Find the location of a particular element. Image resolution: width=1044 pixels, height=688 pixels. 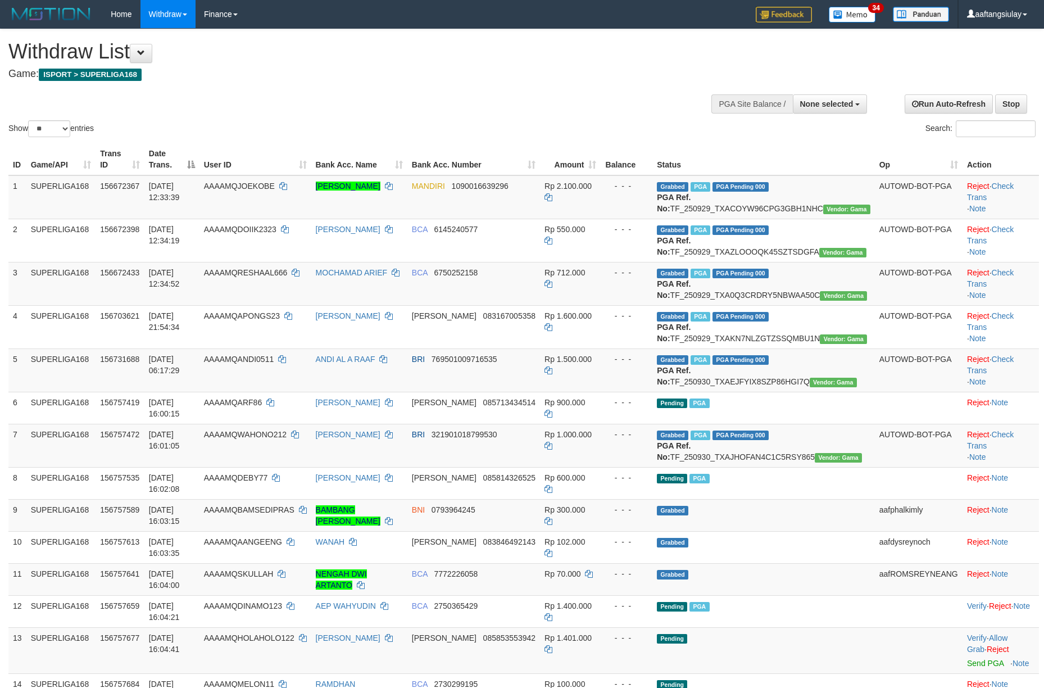

h1: Withdraw List is located at coordinates (347, 52).